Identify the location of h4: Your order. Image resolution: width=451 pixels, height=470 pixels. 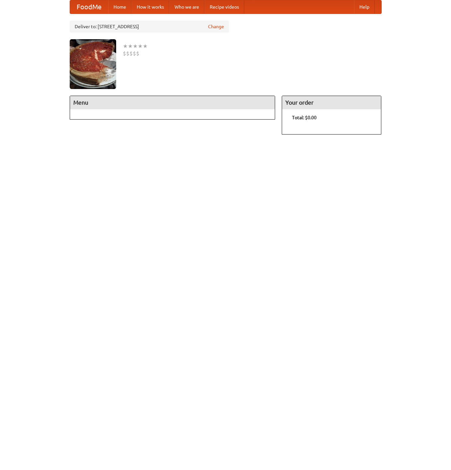
(332, 103).